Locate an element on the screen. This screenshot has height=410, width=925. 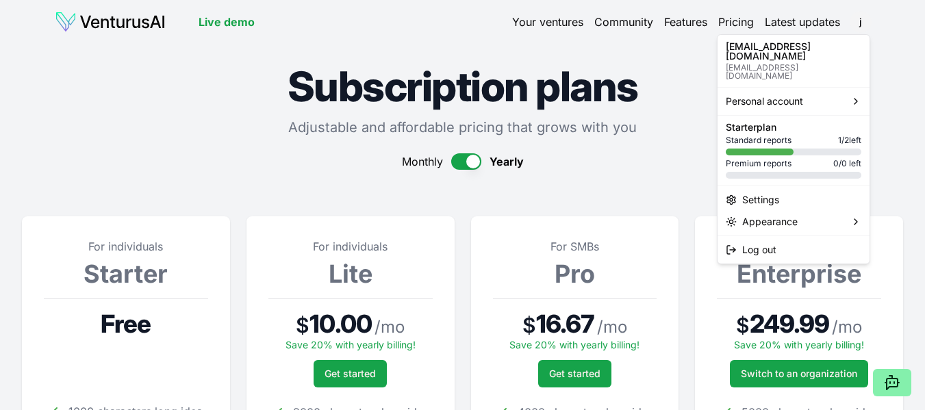
div: Settings is located at coordinates (793, 200).